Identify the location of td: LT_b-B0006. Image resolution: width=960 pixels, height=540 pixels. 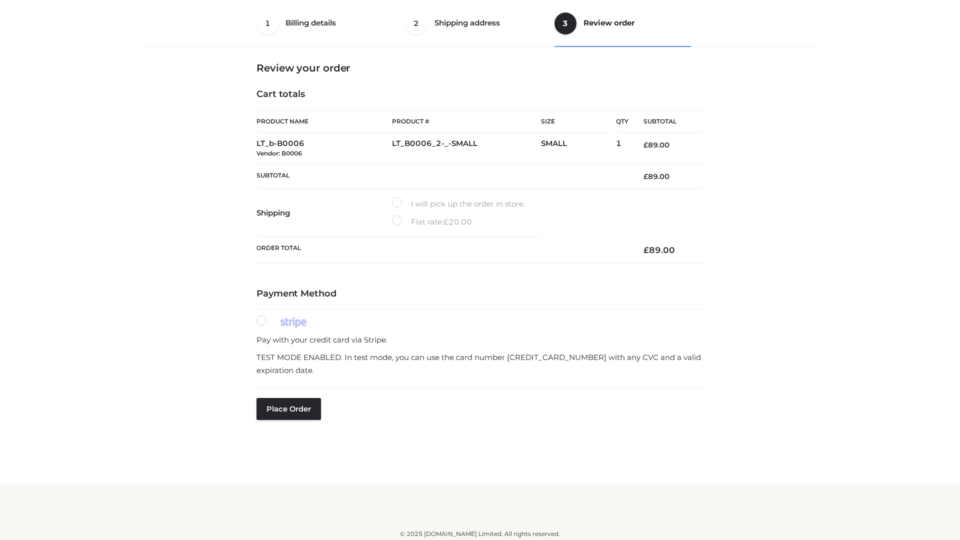
(324, 148).